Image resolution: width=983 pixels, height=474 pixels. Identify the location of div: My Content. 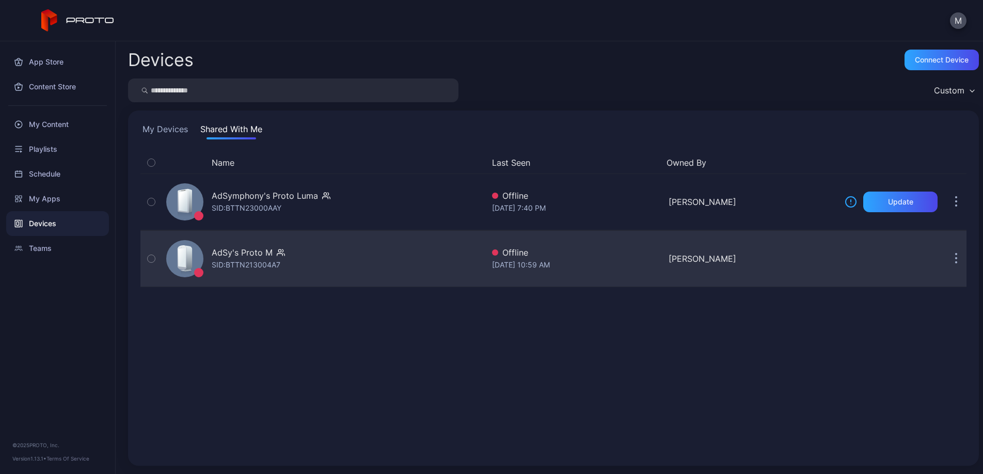
(57, 124).